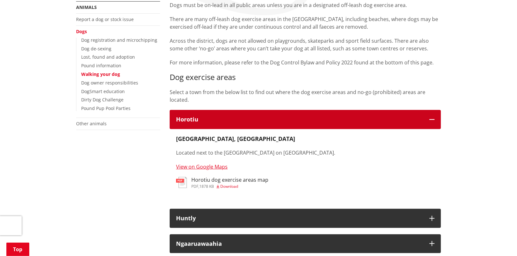 The height and width of the screenshot is (256, 517). What do you see at coordinates (102, 99) in the screenshot?
I see `a: Dirty Dog Challenge` at bounding box center [102, 99].